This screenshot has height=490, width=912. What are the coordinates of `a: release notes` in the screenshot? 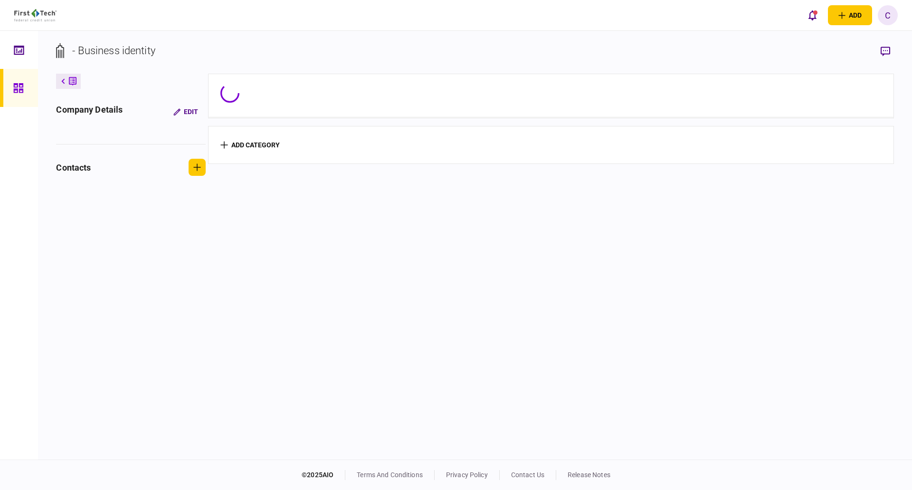 It's located at (589, 474).